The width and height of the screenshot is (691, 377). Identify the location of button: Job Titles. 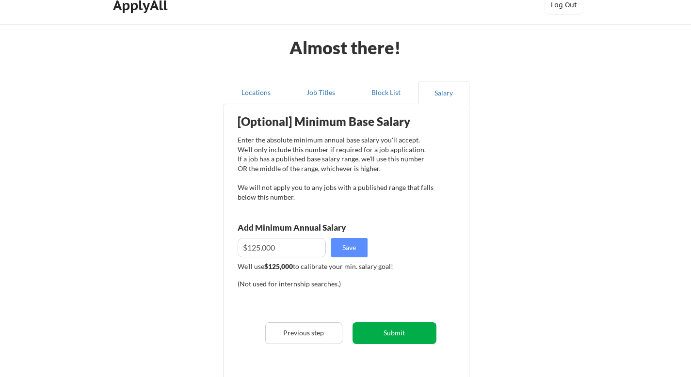
(321, 93).